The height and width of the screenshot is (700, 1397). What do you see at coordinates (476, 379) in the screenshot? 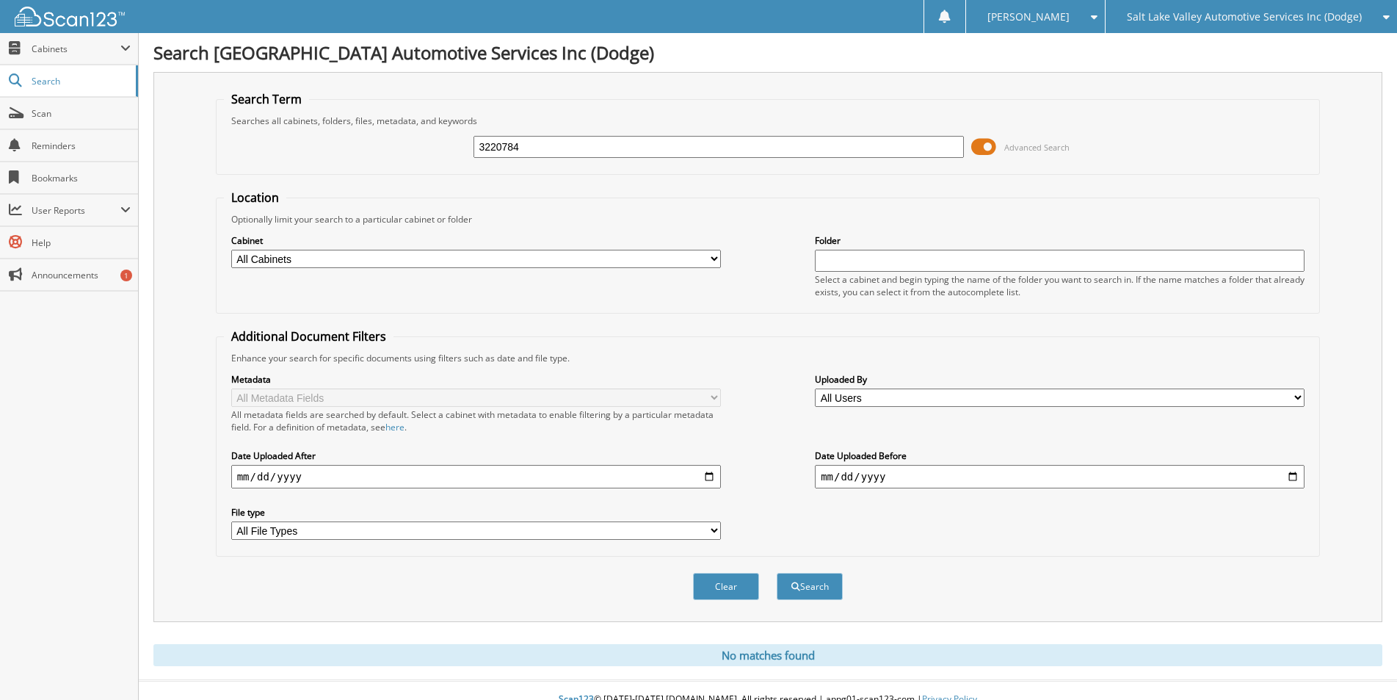
I see `label: Metadata` at bounding box center [476, 379].